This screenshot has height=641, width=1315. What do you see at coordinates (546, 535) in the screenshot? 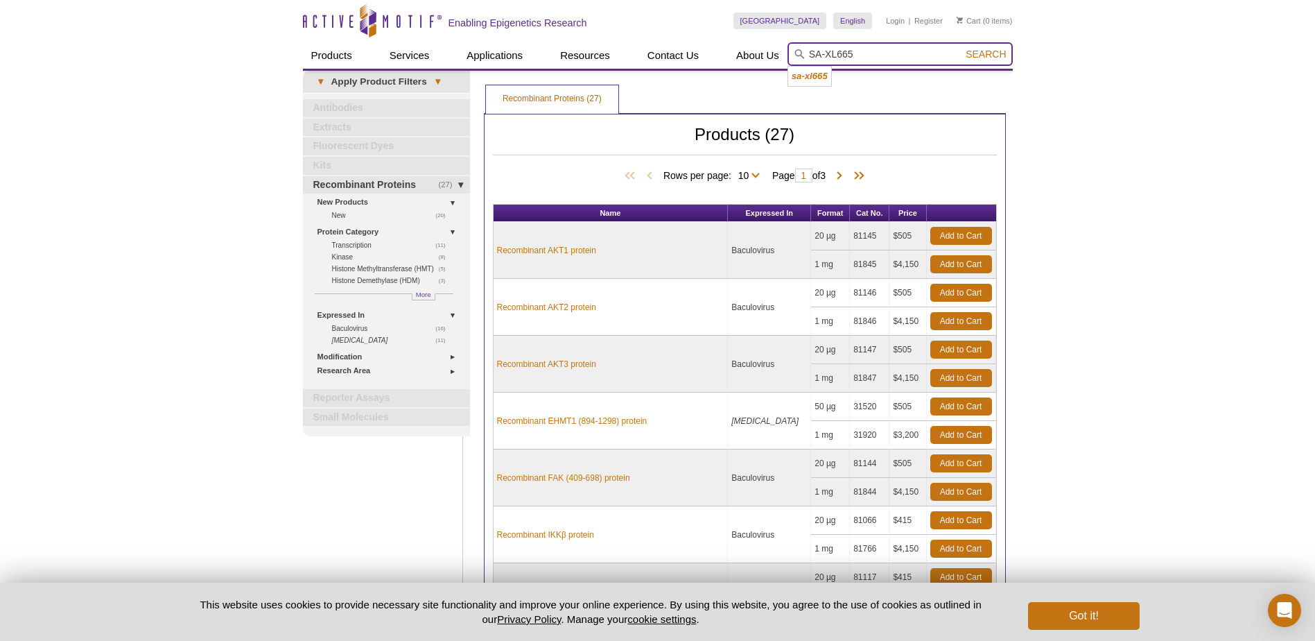
I see `a: Recombinant IKKβ protein` at bounding box center [546, 535].